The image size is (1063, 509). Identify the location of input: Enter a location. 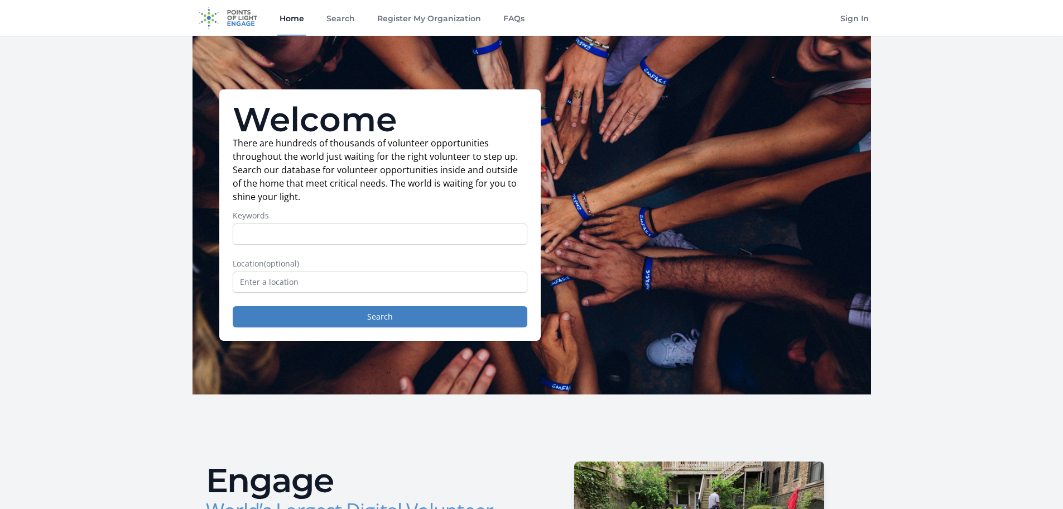
(380, 282).